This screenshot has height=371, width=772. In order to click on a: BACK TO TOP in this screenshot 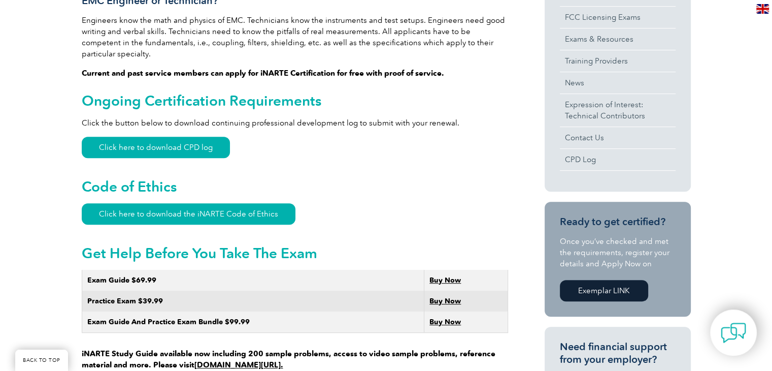, I will do `click(42, 360)`.